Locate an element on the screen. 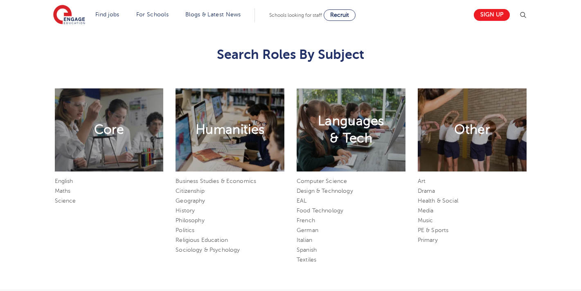 Image resolution: width=581 pixels, height=291 pixels. a: Philosophy is located at coordinates (190, 220).